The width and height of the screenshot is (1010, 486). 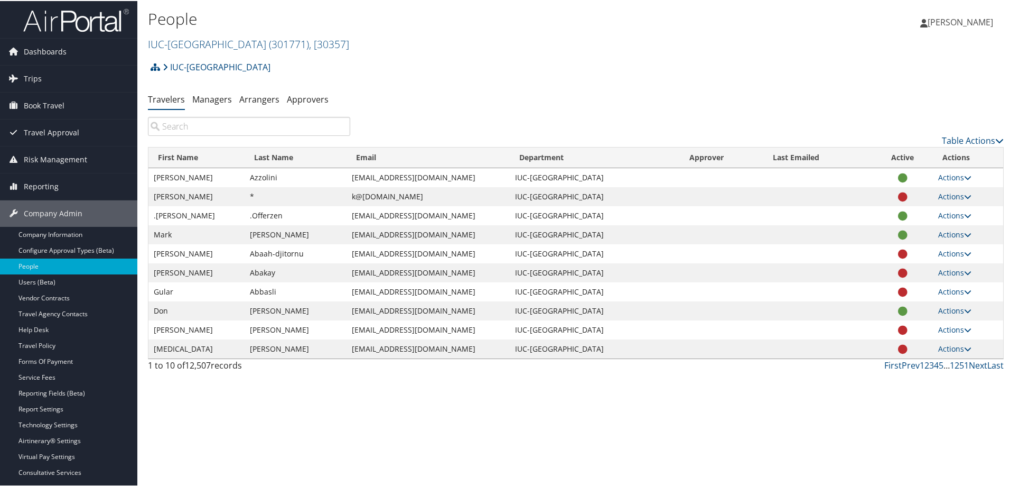 I want to click on th: Email: activate to sort column ascending, so click(x=428, y=156).